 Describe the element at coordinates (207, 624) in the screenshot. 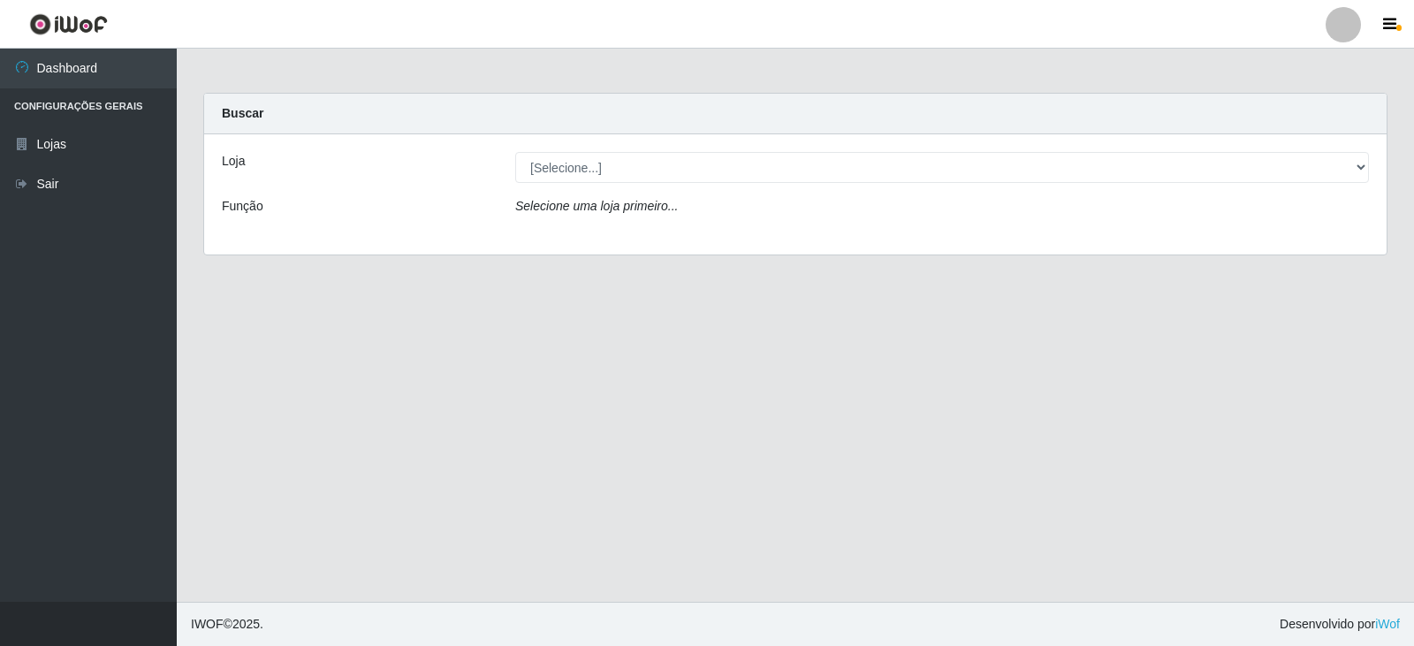

I see `span: IWOF` at that location.